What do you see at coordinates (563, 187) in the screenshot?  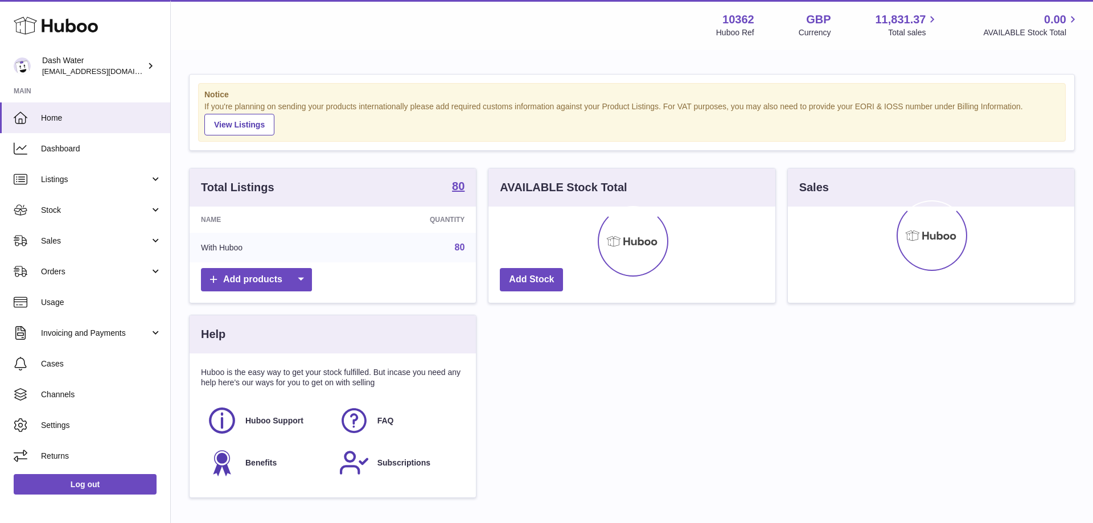 I see `h3: AVAILABLE Stock Total` at bounding box center [563, 187].